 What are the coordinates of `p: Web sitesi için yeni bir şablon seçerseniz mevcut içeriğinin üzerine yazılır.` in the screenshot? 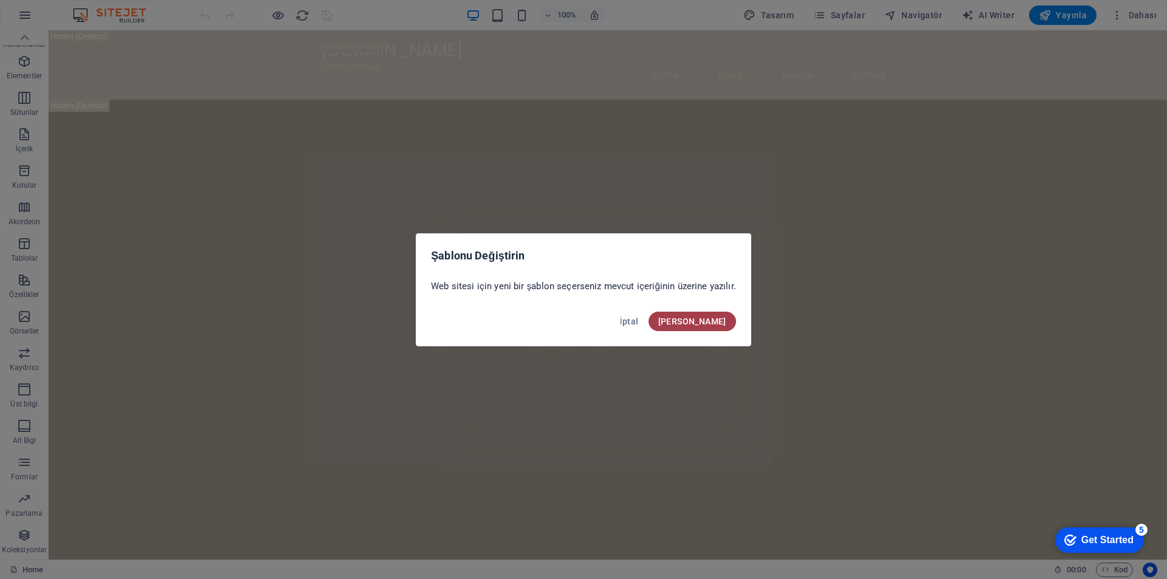 It's located at (584, 286).